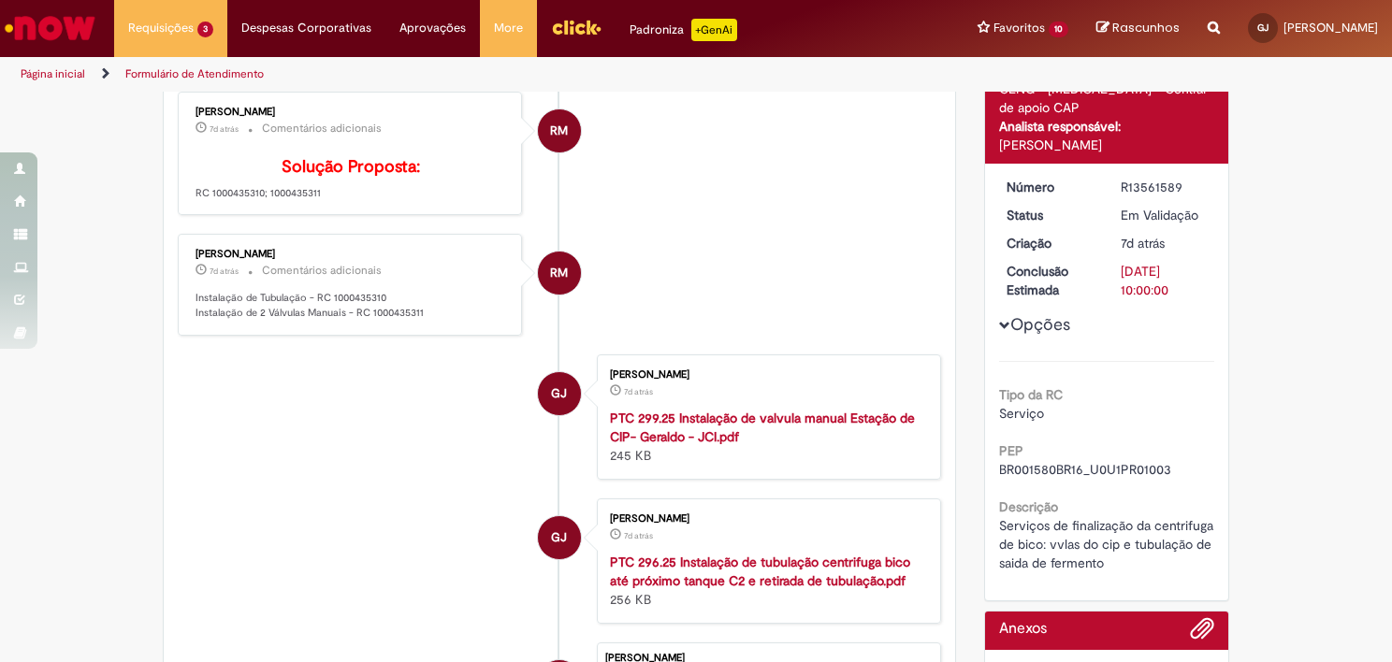 The width and height of the screenshot is (1392, 662). I want to click on span: Favoritos, so click(1019, 28).